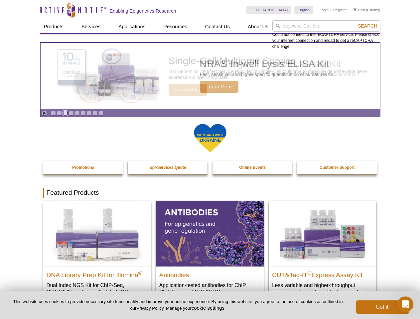 The image size is (420, 319). I want to click on a: Go to slide 2, so click(59, 113).